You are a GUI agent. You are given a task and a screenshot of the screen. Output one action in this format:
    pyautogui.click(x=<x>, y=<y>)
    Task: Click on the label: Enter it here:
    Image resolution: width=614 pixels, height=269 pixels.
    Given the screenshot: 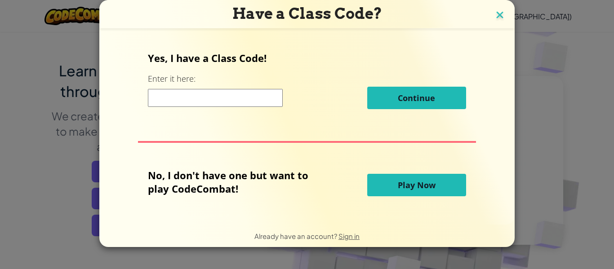 What is the action you would take?
    pyautogui.click(x=172, y=79)
    